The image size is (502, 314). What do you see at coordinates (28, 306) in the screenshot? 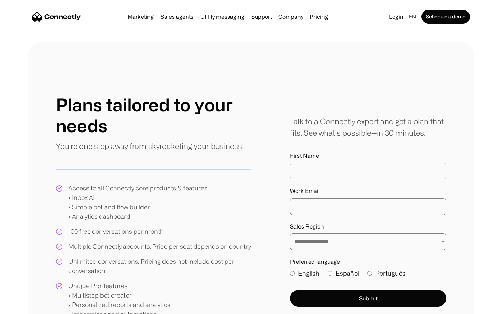
I see `ul: Language list` at bounding box center [28, 306].